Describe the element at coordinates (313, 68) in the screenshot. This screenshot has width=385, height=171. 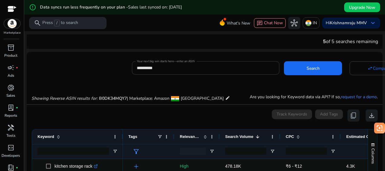
I see `button: Search` at that location.